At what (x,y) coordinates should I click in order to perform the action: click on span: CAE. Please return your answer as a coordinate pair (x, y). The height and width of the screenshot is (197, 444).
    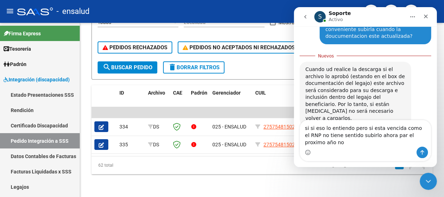
    Looking at the image, I should click on (178, 93).